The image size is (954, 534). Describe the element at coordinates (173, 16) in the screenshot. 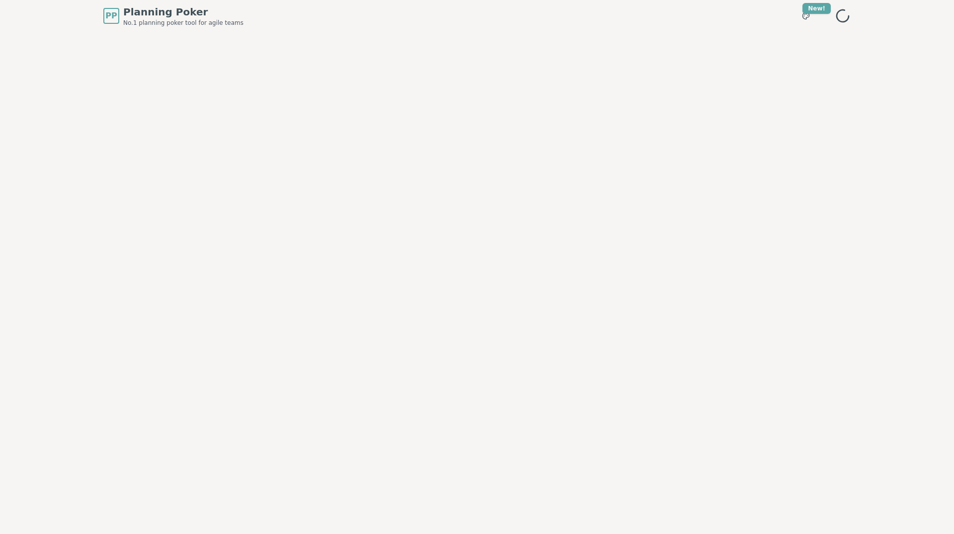

I see `a: PPPlanning PokerNo.1 planning poker tool for agile teams` at that location.